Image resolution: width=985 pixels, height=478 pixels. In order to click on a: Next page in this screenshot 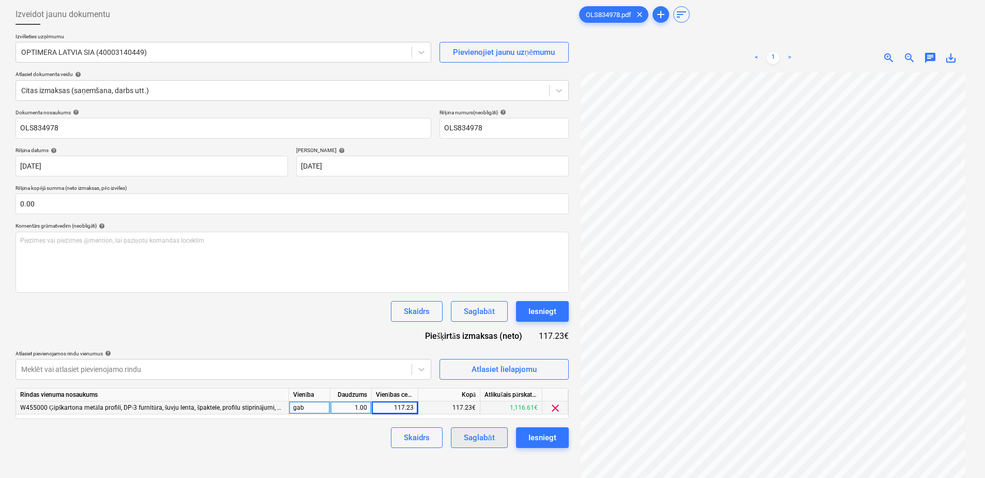, I will do `click(790, 58)`.